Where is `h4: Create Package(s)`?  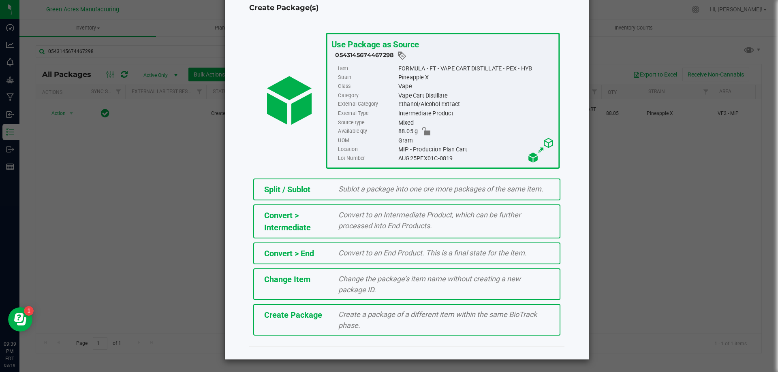
h4: Create Package(s) is located at coordinates (407, 8).